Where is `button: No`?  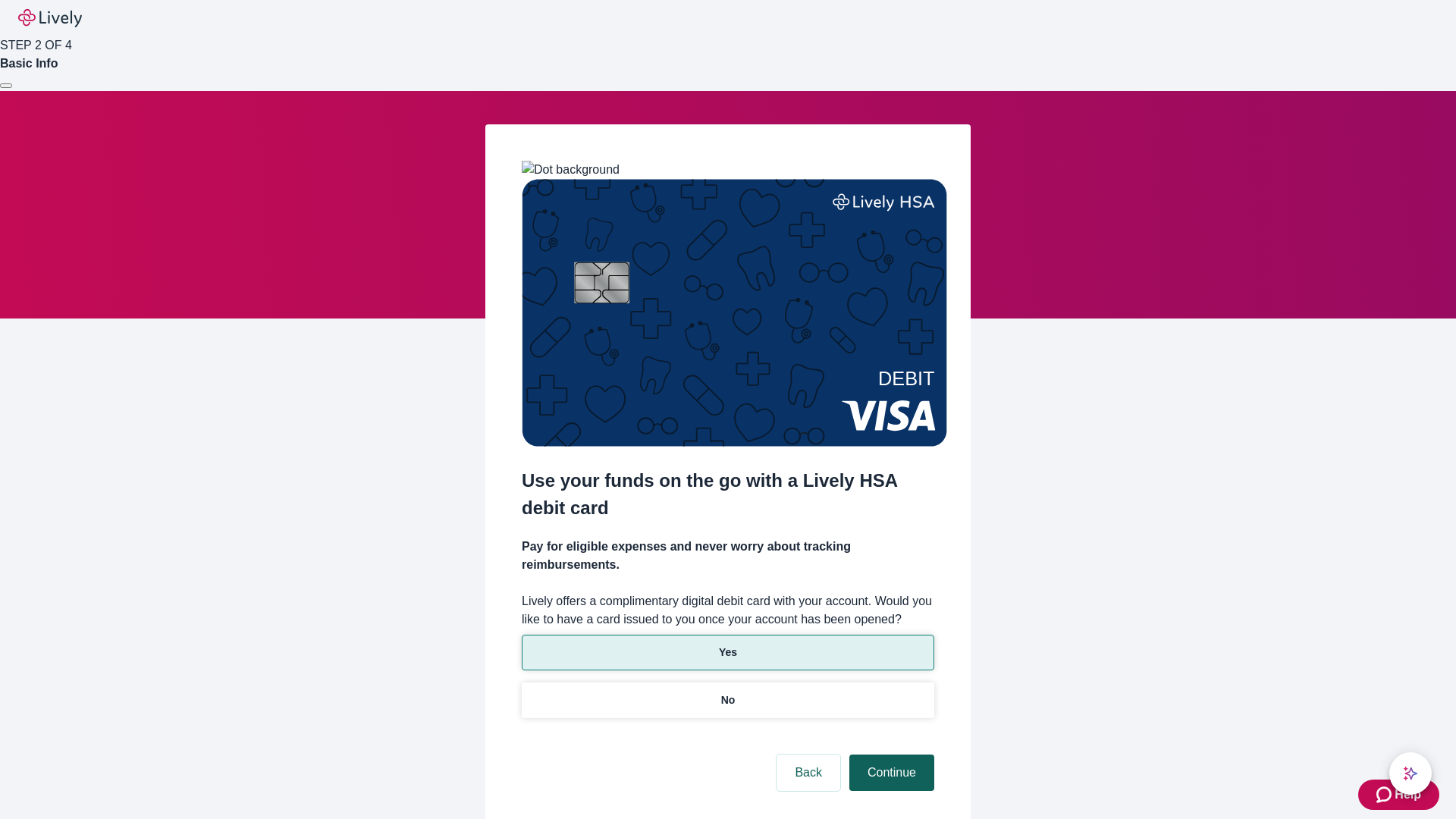 button: No is located at coordinates (728, 700).